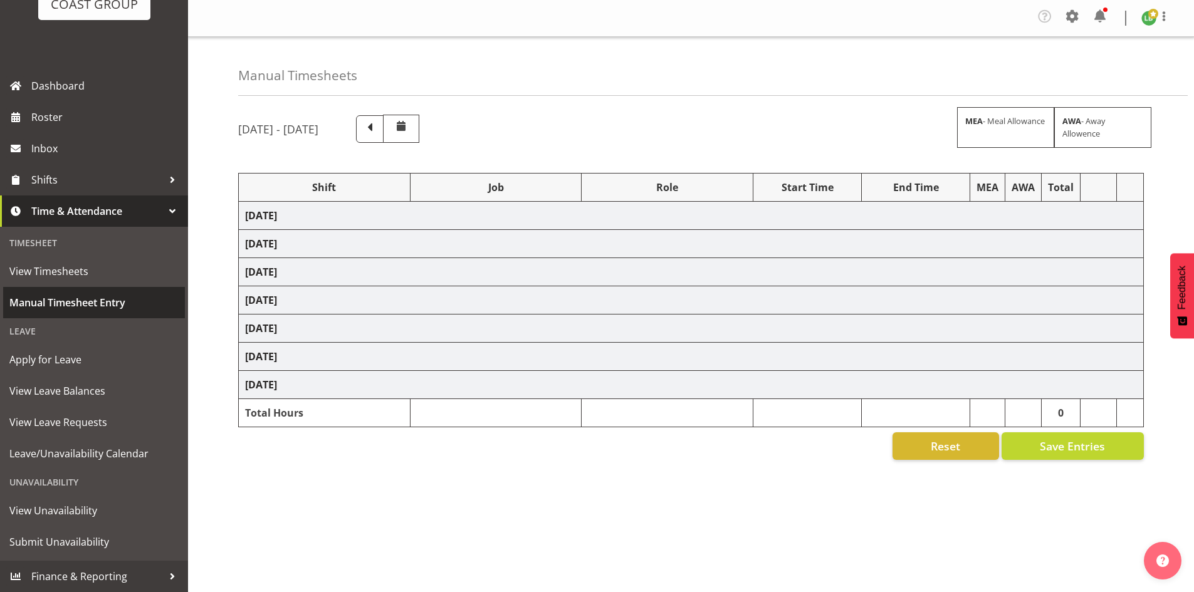 This screenshot has width=1194, height=592. I want to click on span: Submit Unavailability, so click(94, 542).